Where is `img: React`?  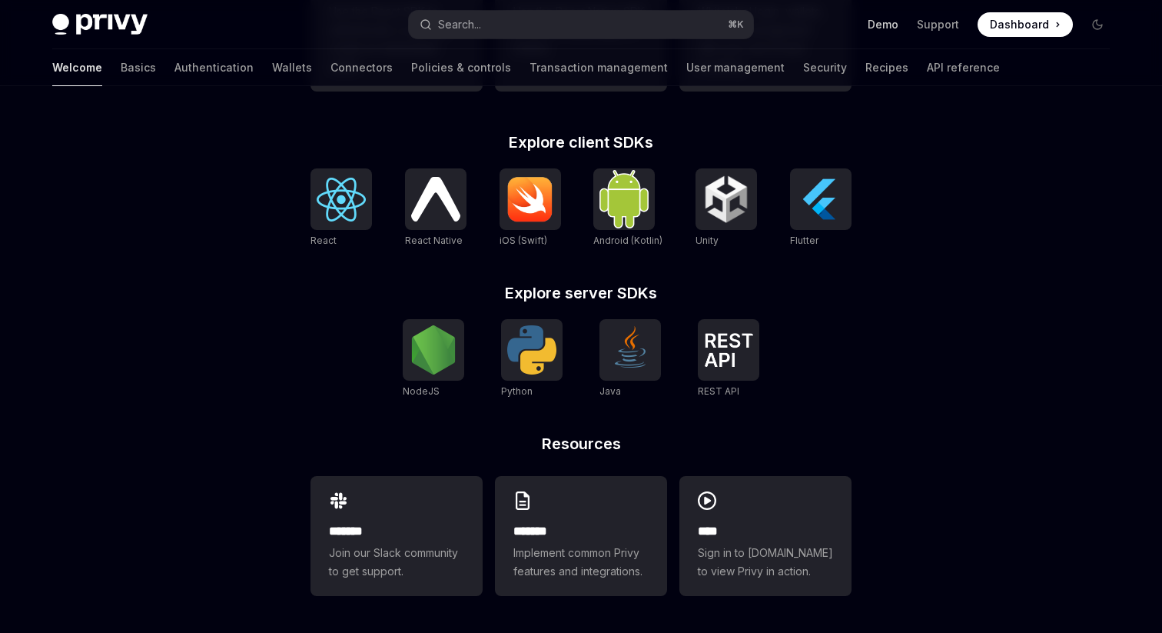 img: React is located at coordinates (341, 199).